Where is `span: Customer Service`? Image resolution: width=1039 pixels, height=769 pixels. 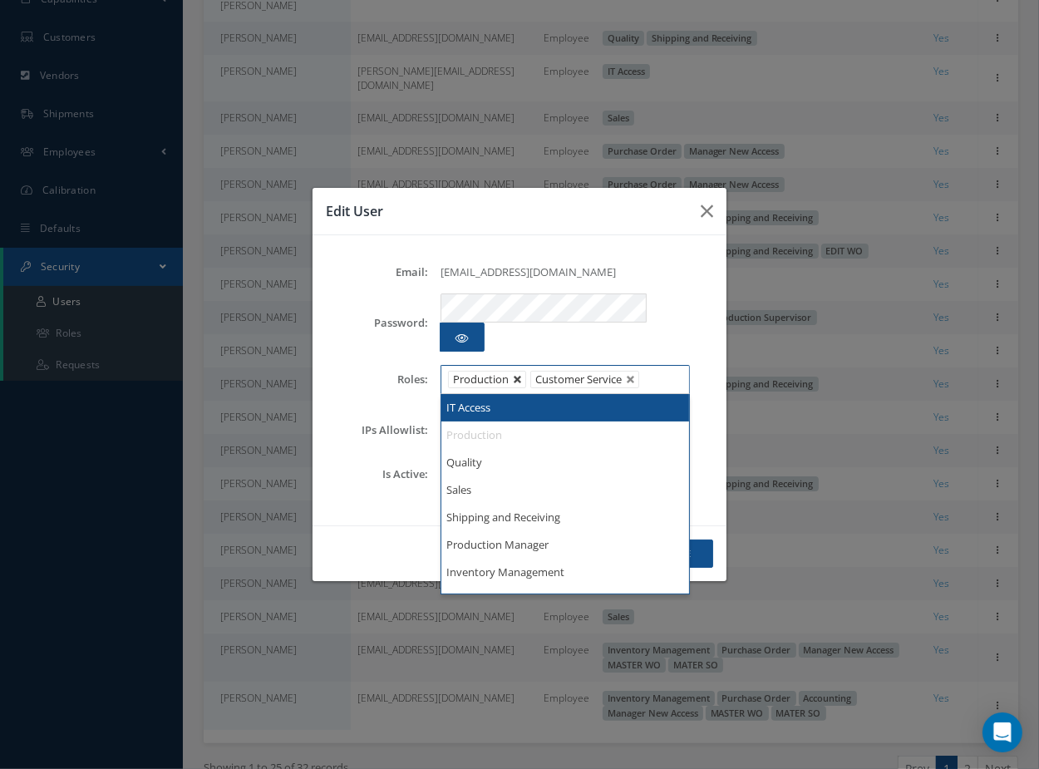 span: Customer Service is located at coordinates (579, 379).